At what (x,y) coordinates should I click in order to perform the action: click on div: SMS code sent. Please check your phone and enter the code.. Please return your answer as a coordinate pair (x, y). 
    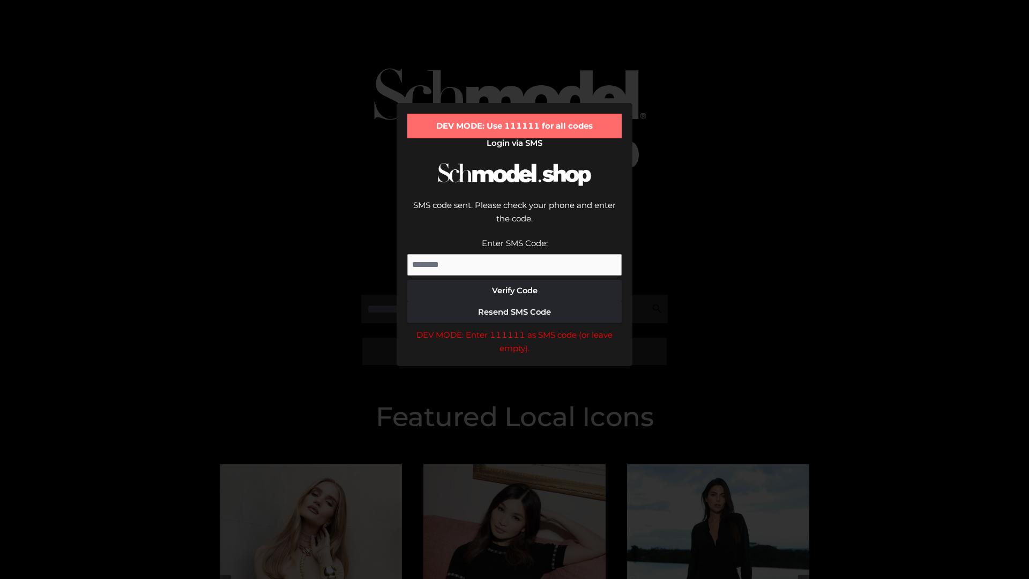
    Looking at the image, I should click on (514, 217).